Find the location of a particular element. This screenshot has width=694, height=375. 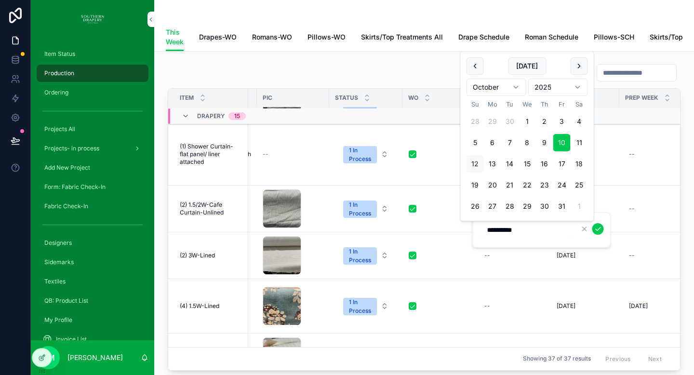

span: (2) 1.5/2W-Cafe Curtain-Unlined is located at coordinates (211, 209).